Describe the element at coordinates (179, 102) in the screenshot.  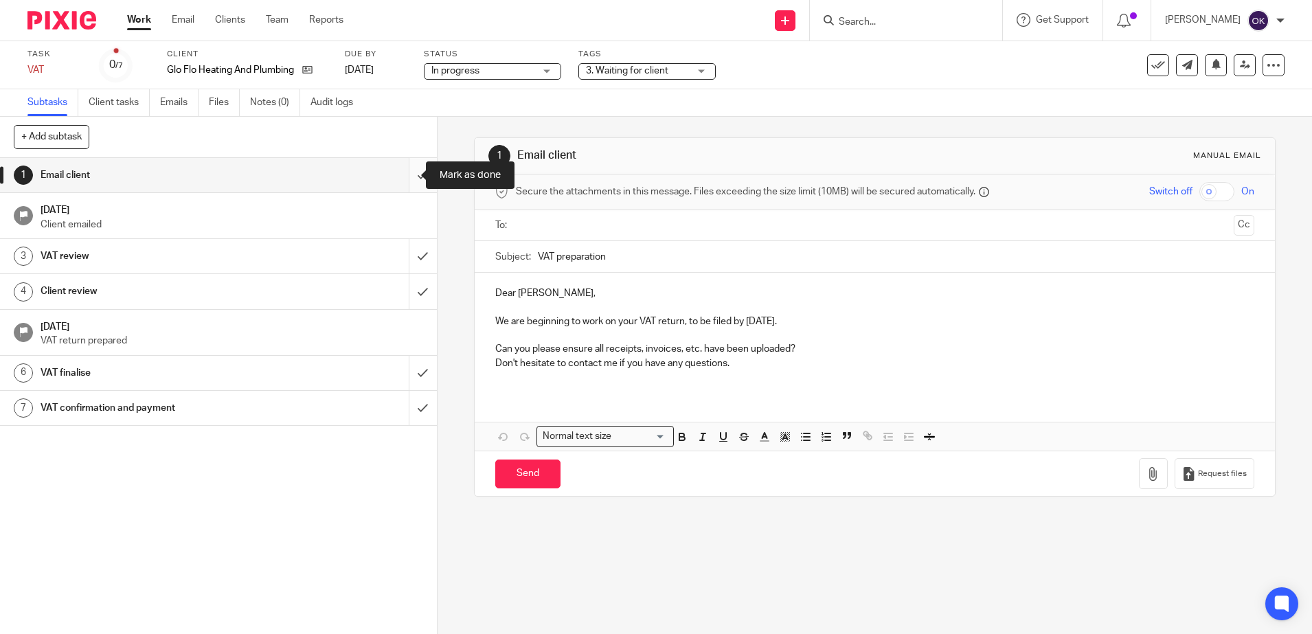
I see `a: Emails` at that location.